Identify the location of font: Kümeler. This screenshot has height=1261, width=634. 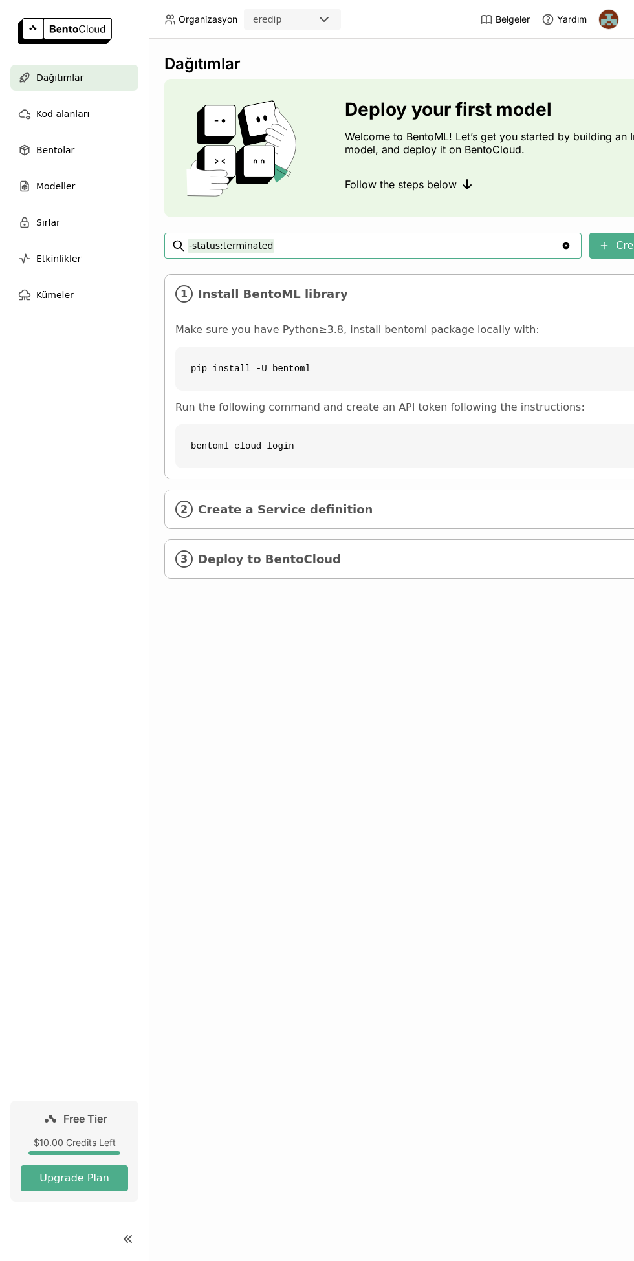
(55, 295).